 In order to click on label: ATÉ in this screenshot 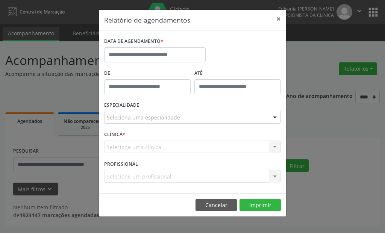, I will do `click(238, 73)`.